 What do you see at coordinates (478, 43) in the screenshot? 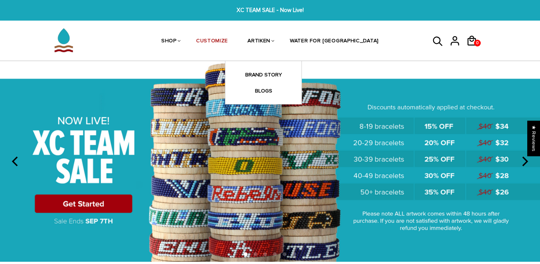
I see `span: 0` at bounding box center [478, 43].